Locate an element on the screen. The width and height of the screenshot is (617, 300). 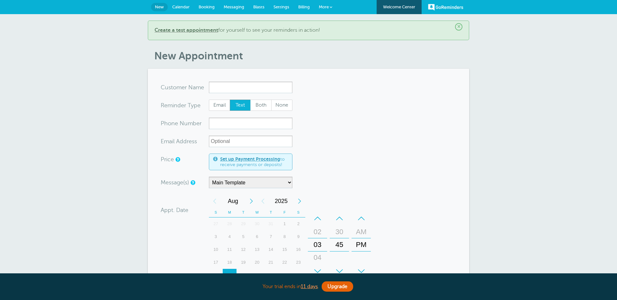
input: Optional is located at coordinates (251, 141).